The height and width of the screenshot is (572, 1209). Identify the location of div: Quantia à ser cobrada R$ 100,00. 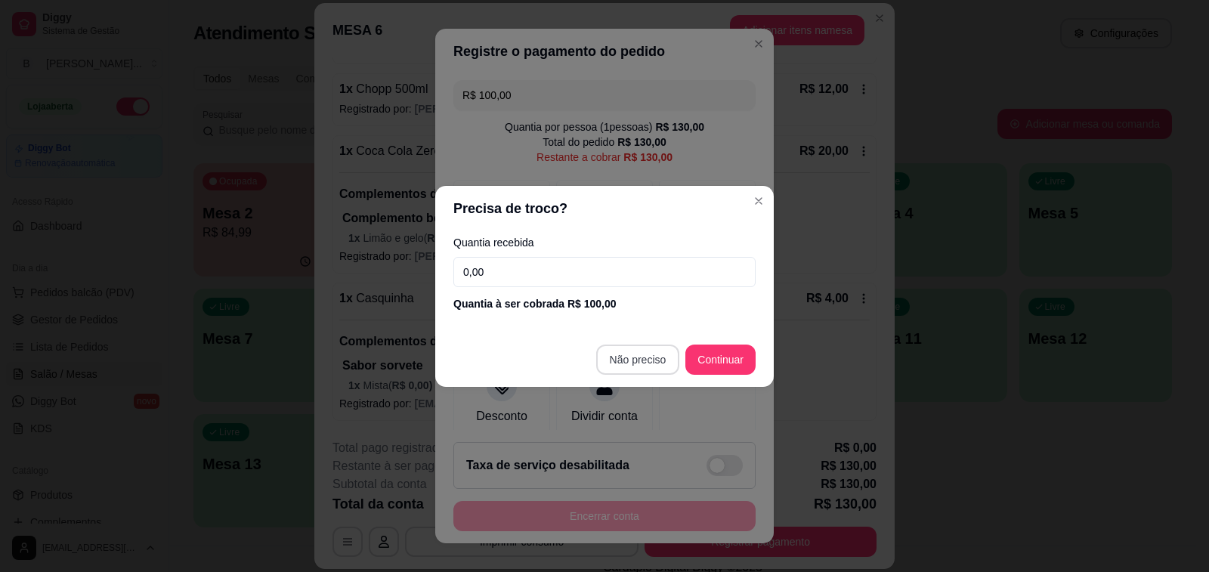
(604, 304).